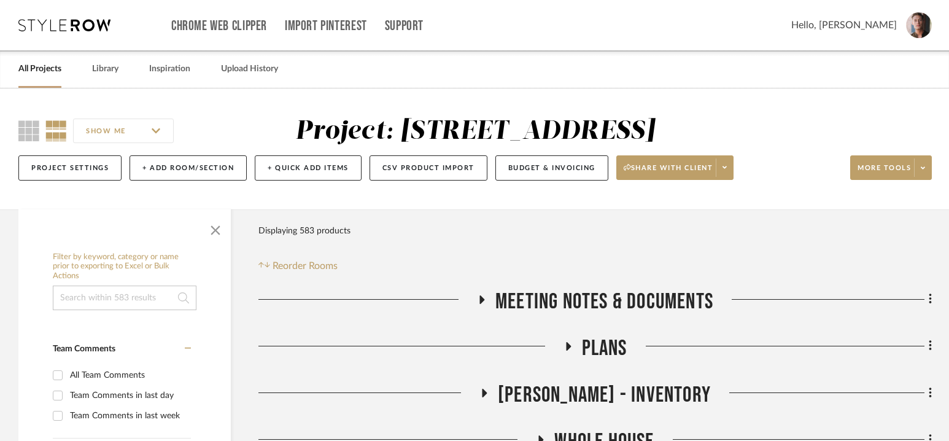 The width and height of the screenshot is (949, 441). What do you see at coordinates (676, 168) in the screenshot?
I see `button: Share with client` at bounding box center [676, 168].